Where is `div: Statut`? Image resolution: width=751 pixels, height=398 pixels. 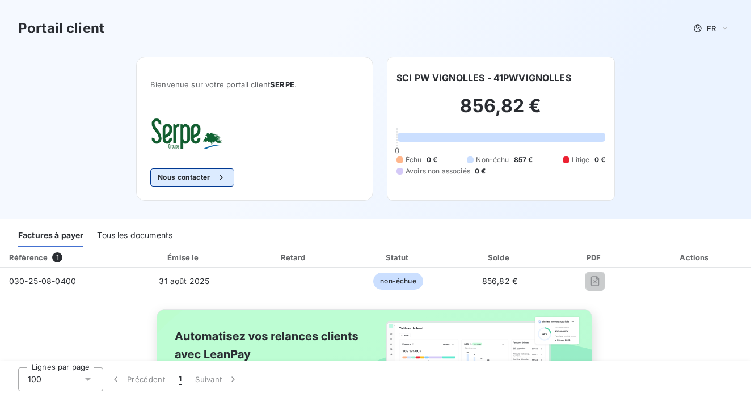 div: Statut is located at coordinates (398, 258).